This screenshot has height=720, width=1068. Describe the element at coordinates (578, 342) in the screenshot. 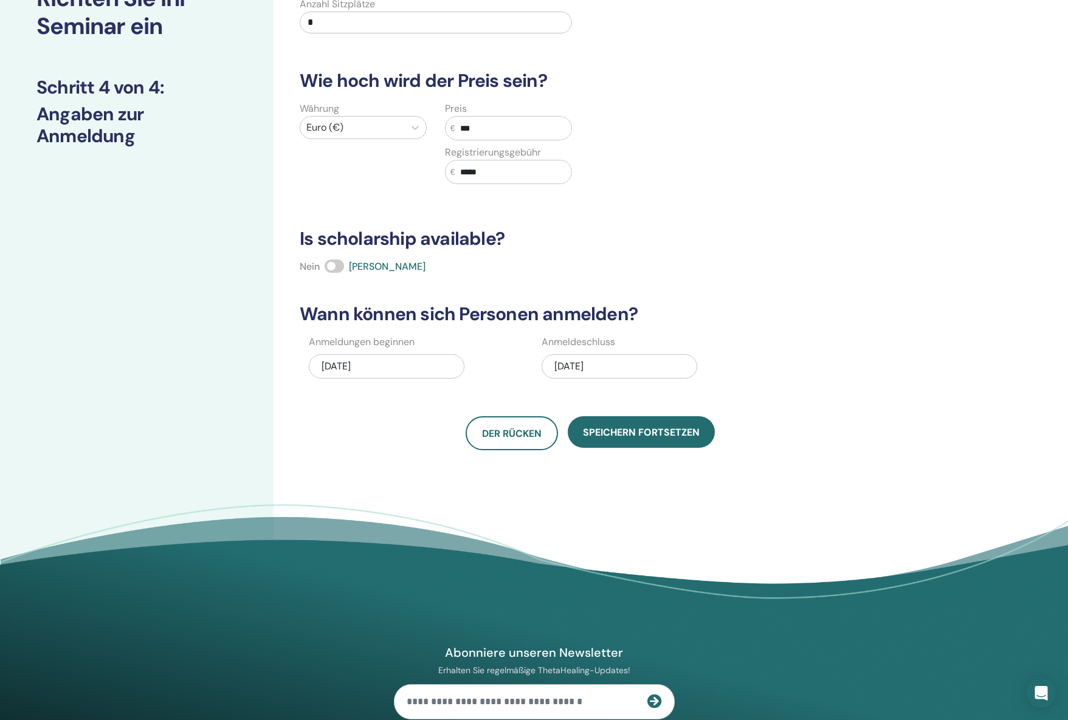

I see `label: Anmeldeschluss` at that location.